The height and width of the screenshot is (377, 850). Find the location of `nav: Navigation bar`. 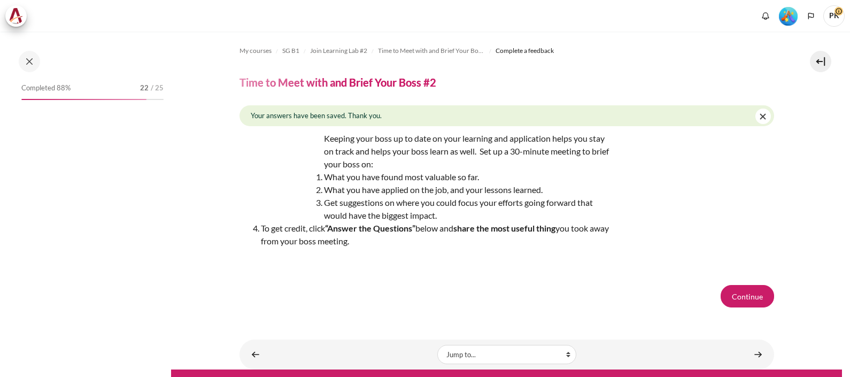

nav: Navigation bar is located at coordinates (507, 51).